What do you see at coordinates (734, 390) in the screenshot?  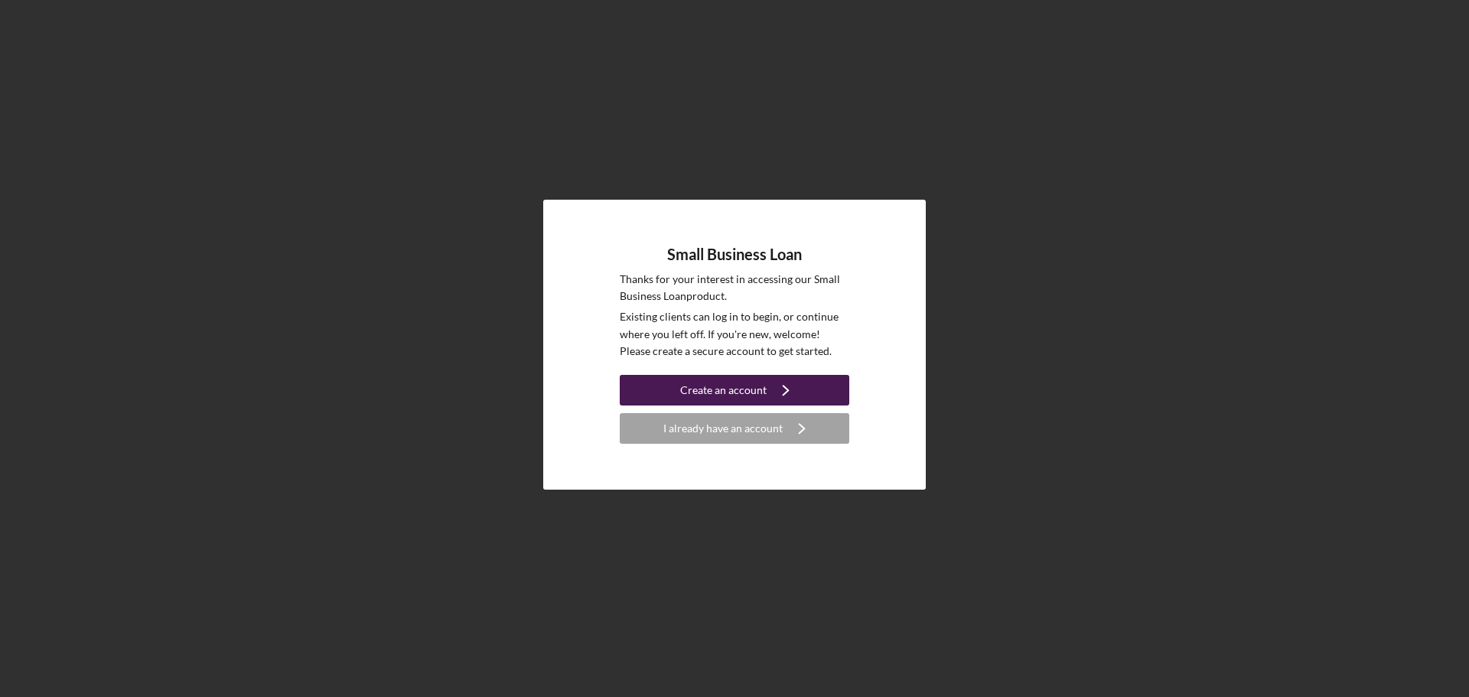 I see `button: Create an account` at bounding box center [734, 390].